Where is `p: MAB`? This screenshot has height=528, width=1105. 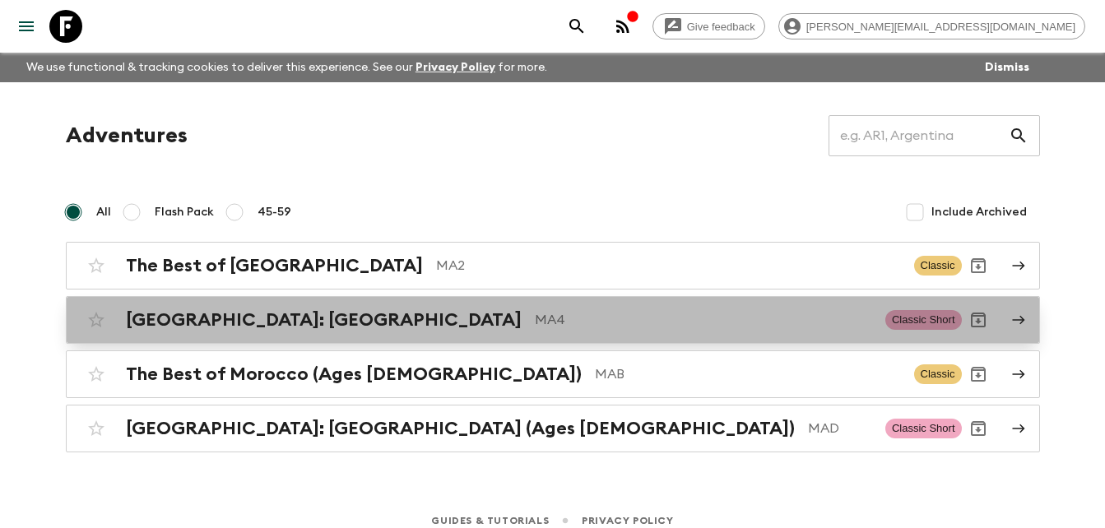 p: MAB is located at coordinates (748, 374).